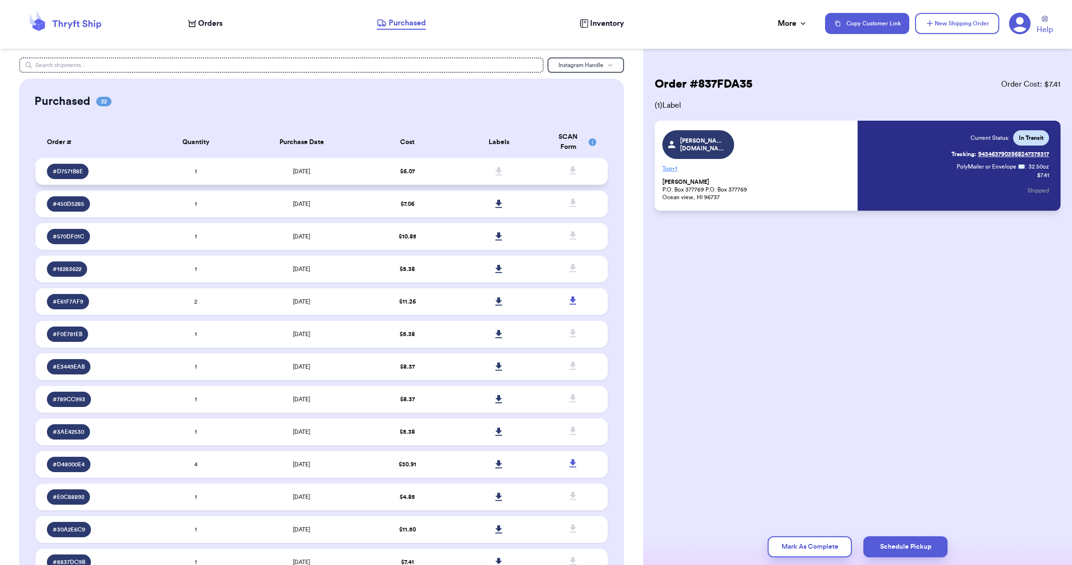 The width and height of the screenshot is (1072, 565). Describe the element at coordinates (69, 530) in the screenshot. I see `span: # 30A2E6C9` at that location.